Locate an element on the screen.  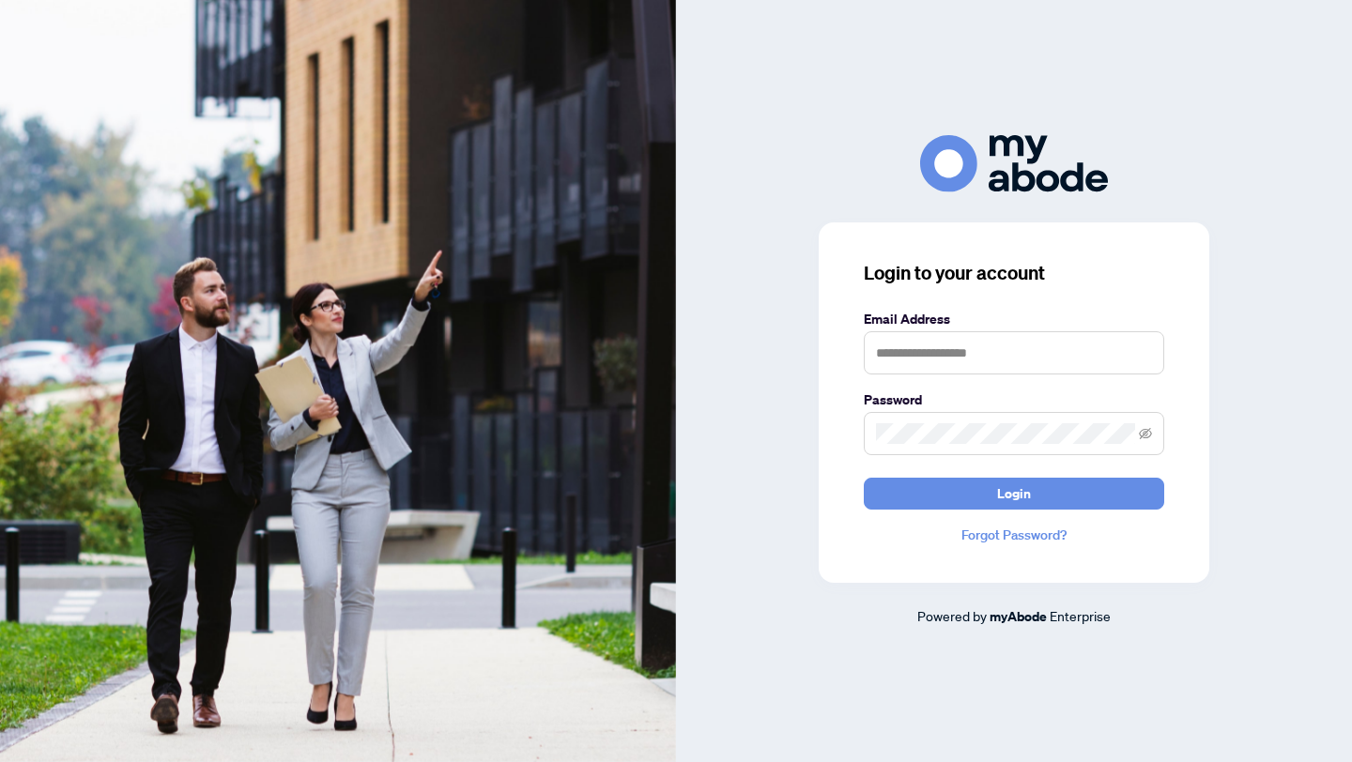
h3: Login to your account is located at coordinates (1014, 273).